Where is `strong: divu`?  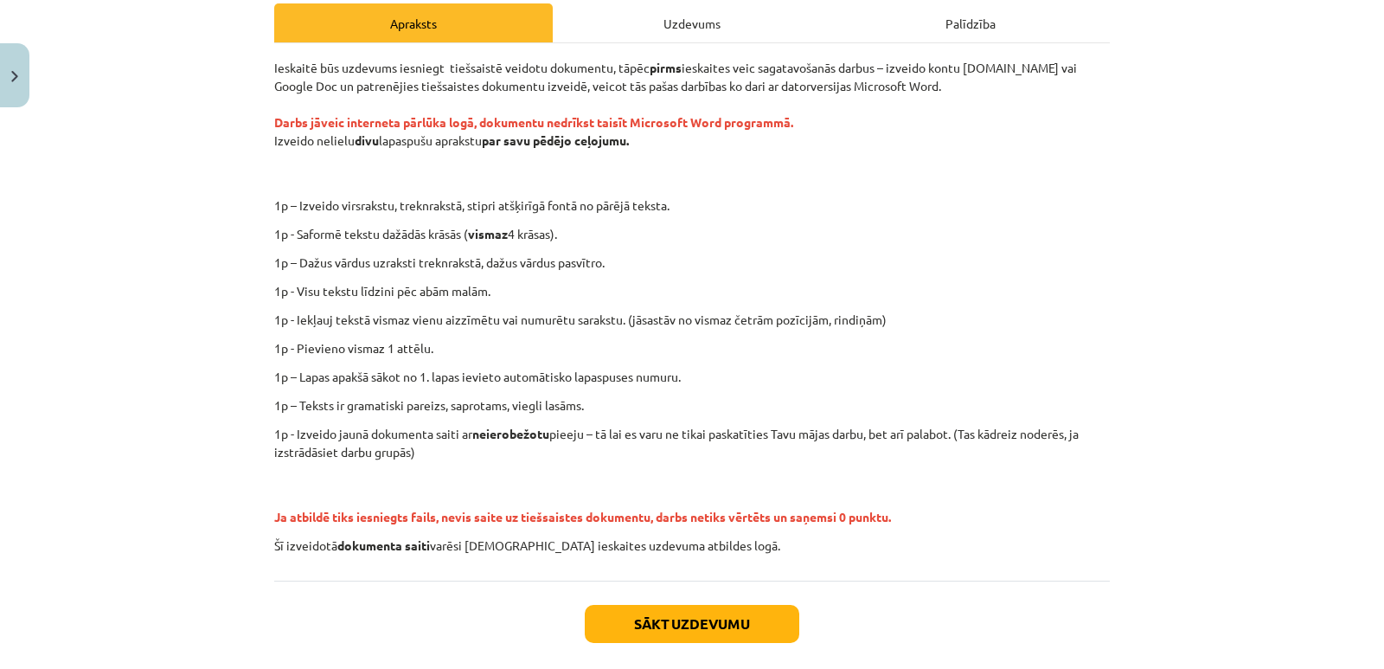 strong: divu is located at coordinates (367, 140).